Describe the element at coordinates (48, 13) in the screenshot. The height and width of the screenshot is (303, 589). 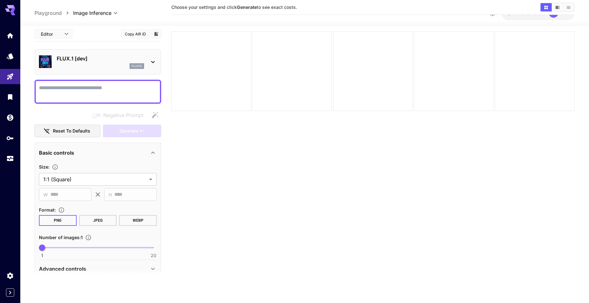
I see `p: Playground` at that location.